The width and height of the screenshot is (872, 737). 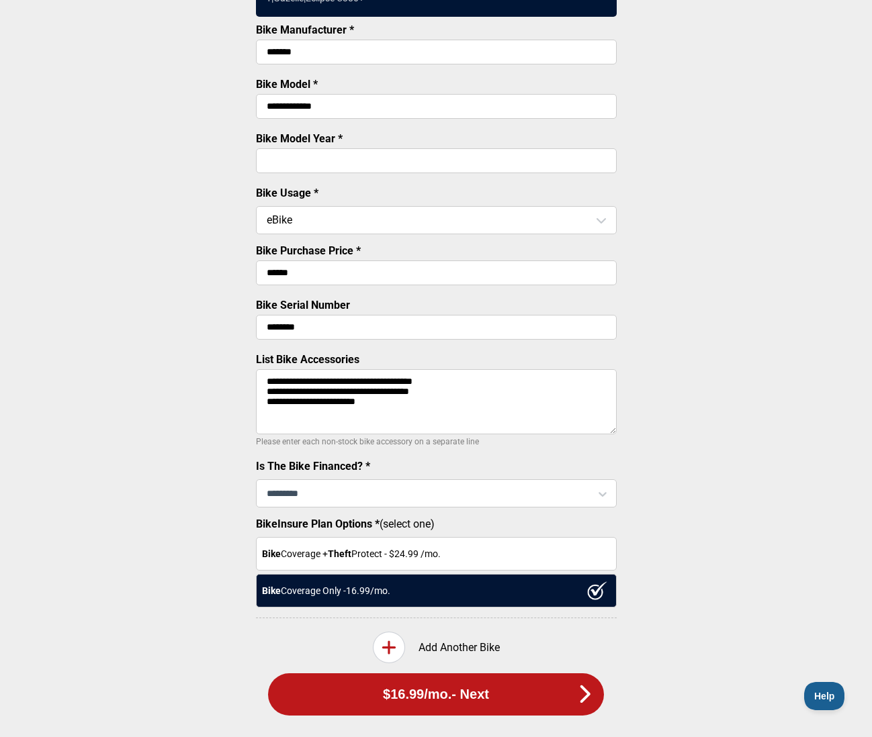 What do you see at coordinates (313, 466) in the screenshot?
I see `label: Is The Bike Financed? *` at bounding box center [313, 466].